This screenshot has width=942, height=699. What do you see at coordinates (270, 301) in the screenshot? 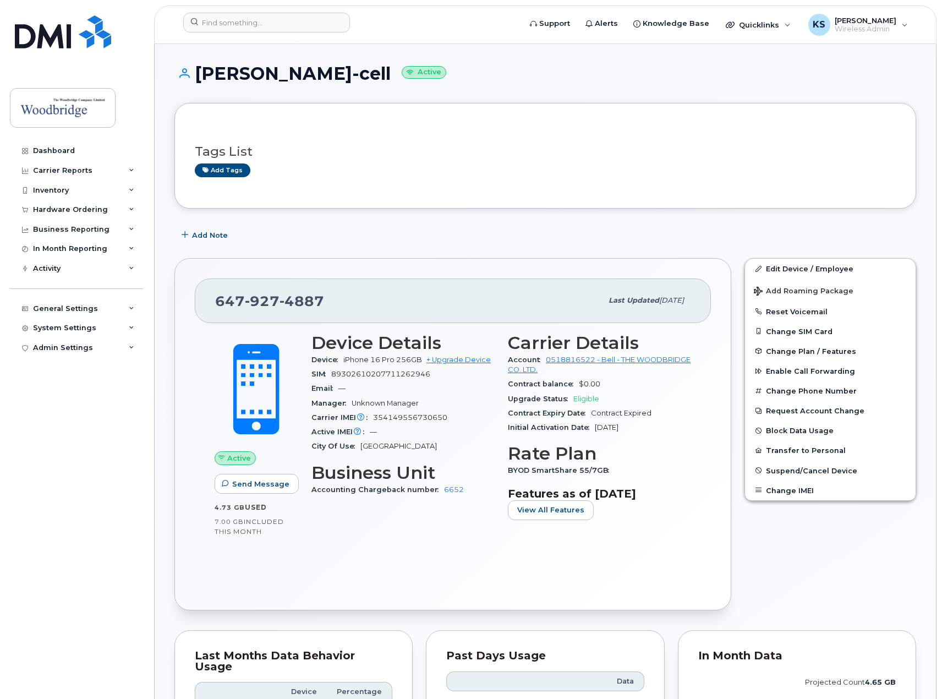
I see `span: 647` at bounding box center [270, 301].